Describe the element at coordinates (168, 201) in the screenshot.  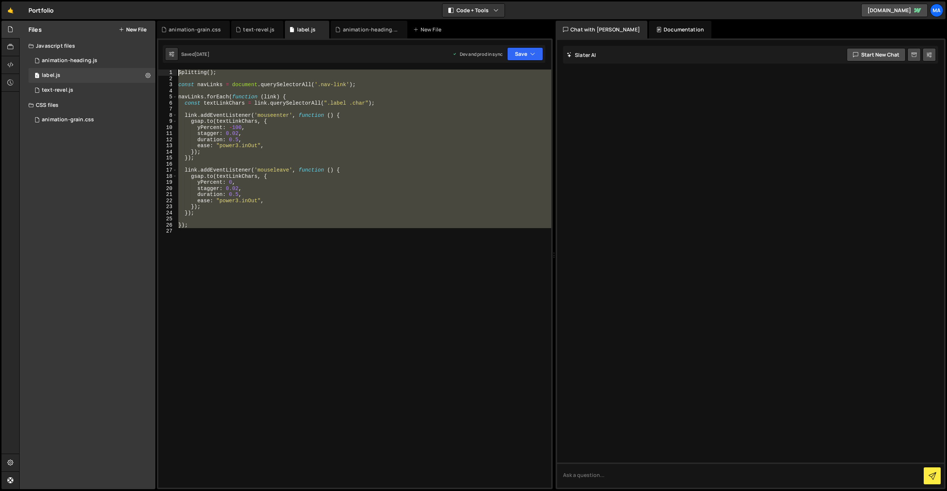
I see `div: 22` at that location.